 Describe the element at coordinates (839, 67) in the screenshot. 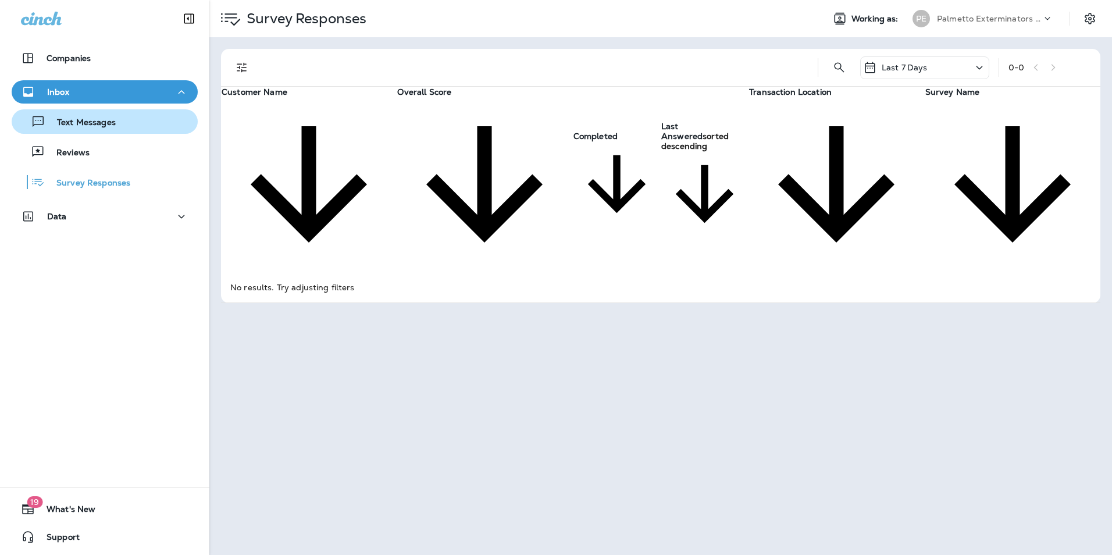

I see `button: Search Survey Responses` at that location.